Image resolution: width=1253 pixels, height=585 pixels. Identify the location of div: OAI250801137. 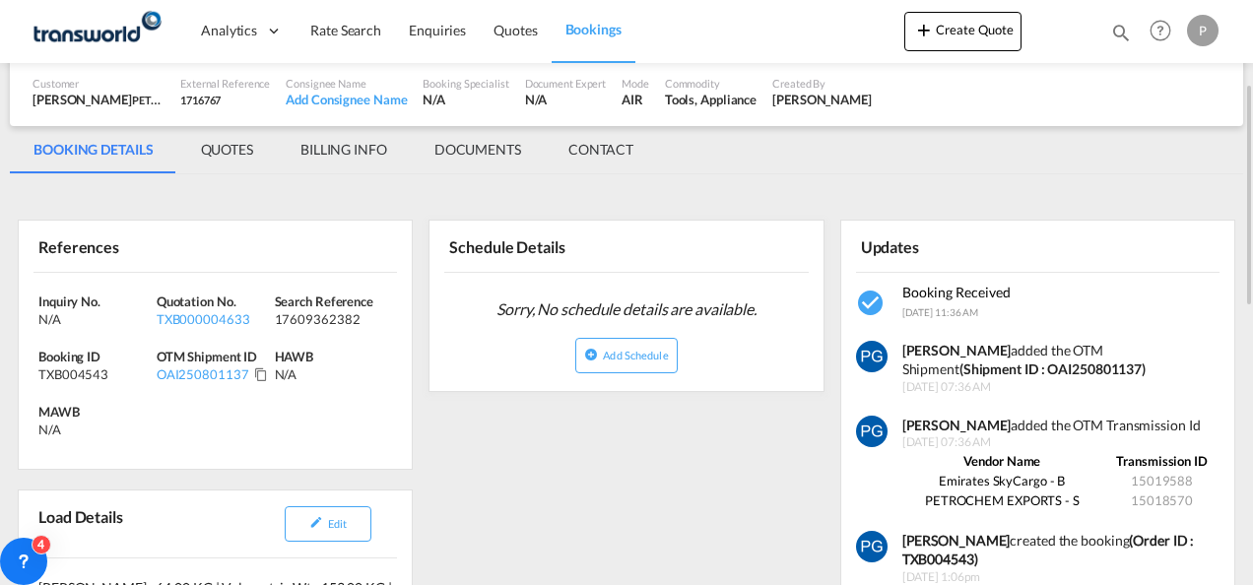
(203, 374).